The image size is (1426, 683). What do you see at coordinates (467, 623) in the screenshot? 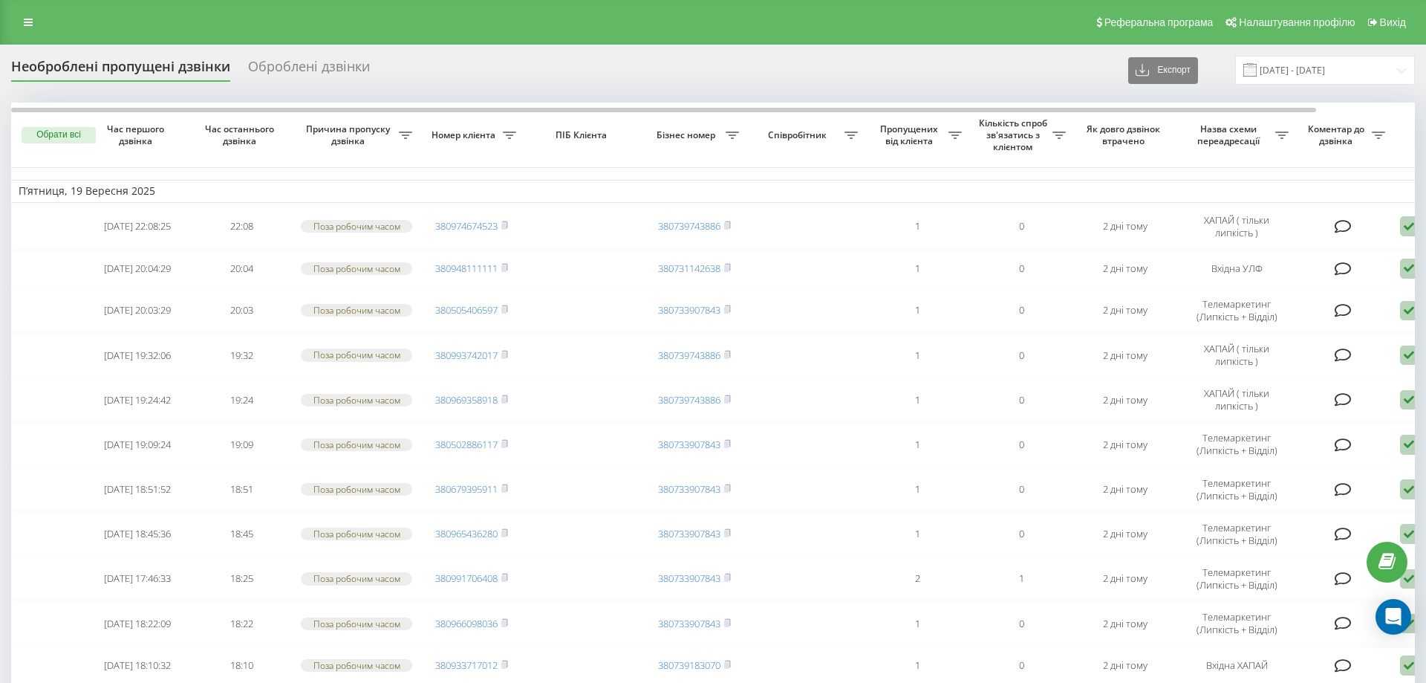
I see `a: 380966098036` at bounding box center [467, 623].